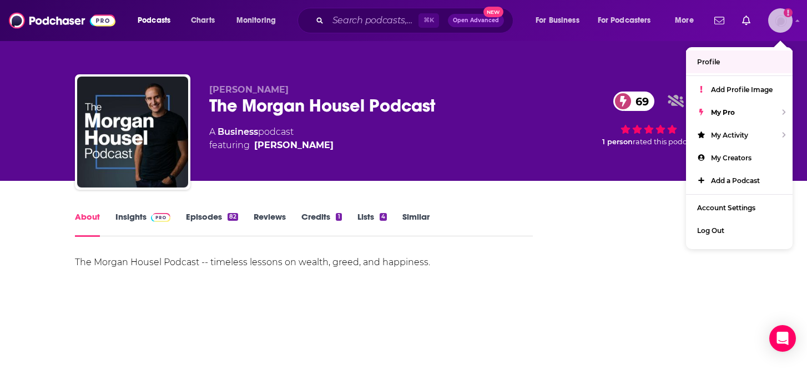 This screenshot has width=807, height=385. I want to click on span: Charts, so click(203, 21).